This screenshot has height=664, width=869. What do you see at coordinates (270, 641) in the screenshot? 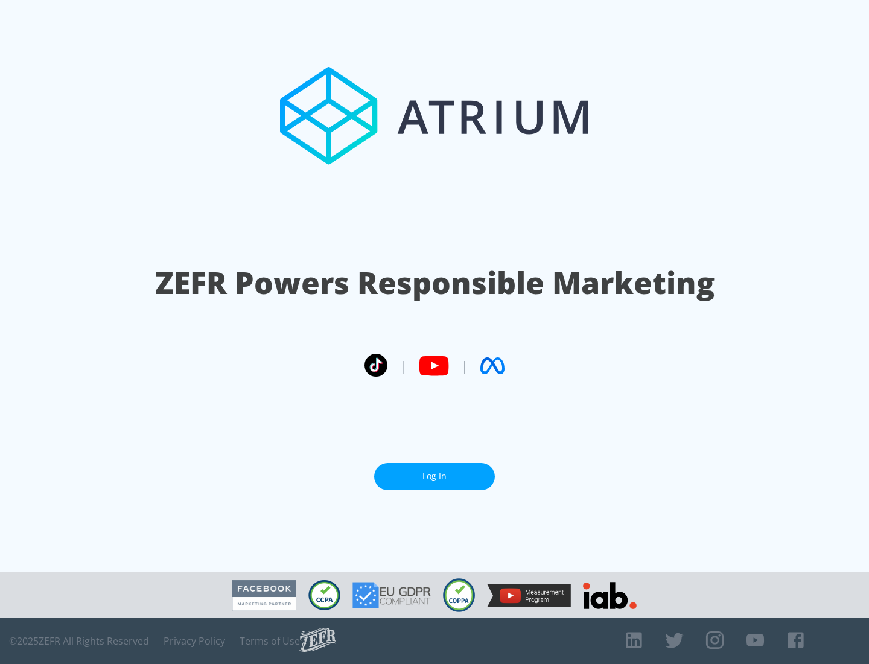
I see `a: Terms of Use` at bounding box center [270, 641].